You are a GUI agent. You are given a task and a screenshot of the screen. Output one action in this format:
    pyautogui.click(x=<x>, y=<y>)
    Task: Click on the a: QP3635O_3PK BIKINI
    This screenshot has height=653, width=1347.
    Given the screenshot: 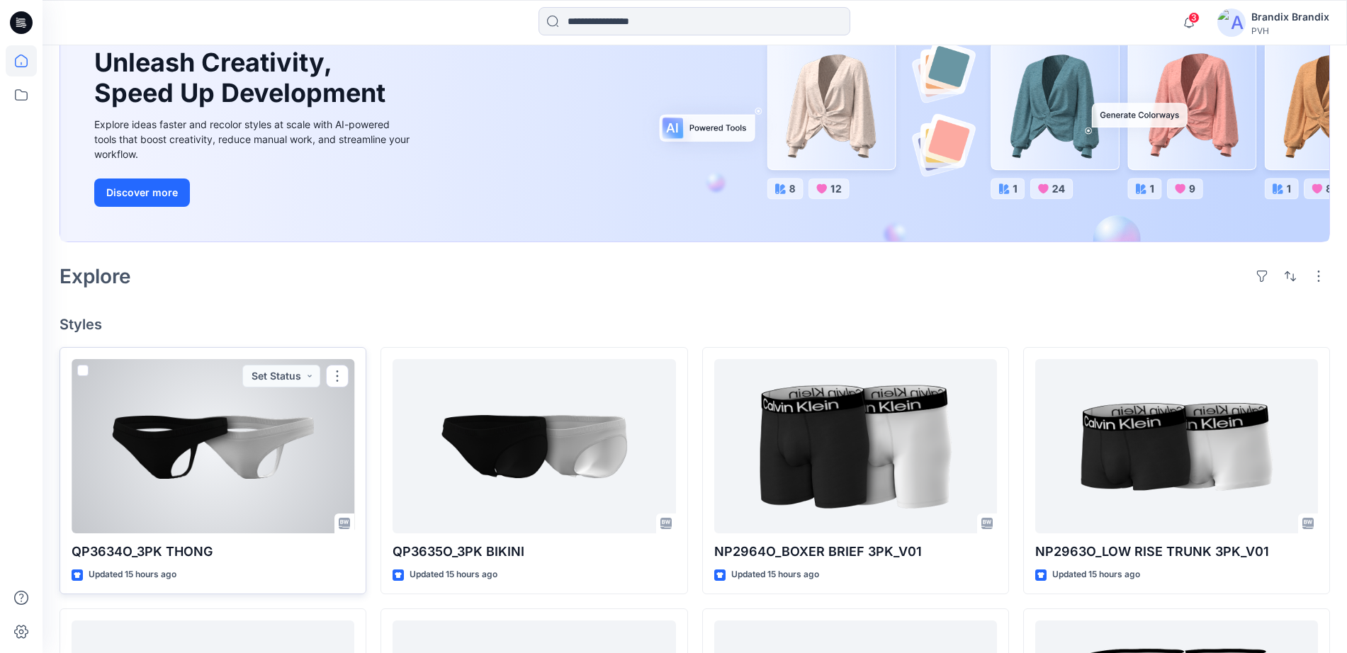 What is the action you would take?
    pyautogui.click(x=534, y=446)
    